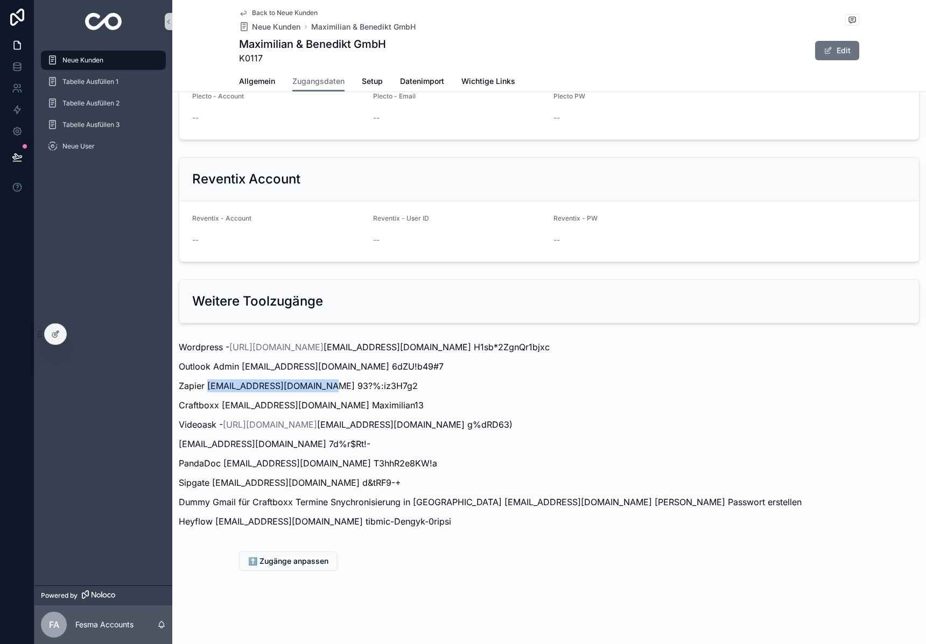  Describe the element at coordinates (257, 82) in the screenshot. I see `a: Allgemein` at that location.